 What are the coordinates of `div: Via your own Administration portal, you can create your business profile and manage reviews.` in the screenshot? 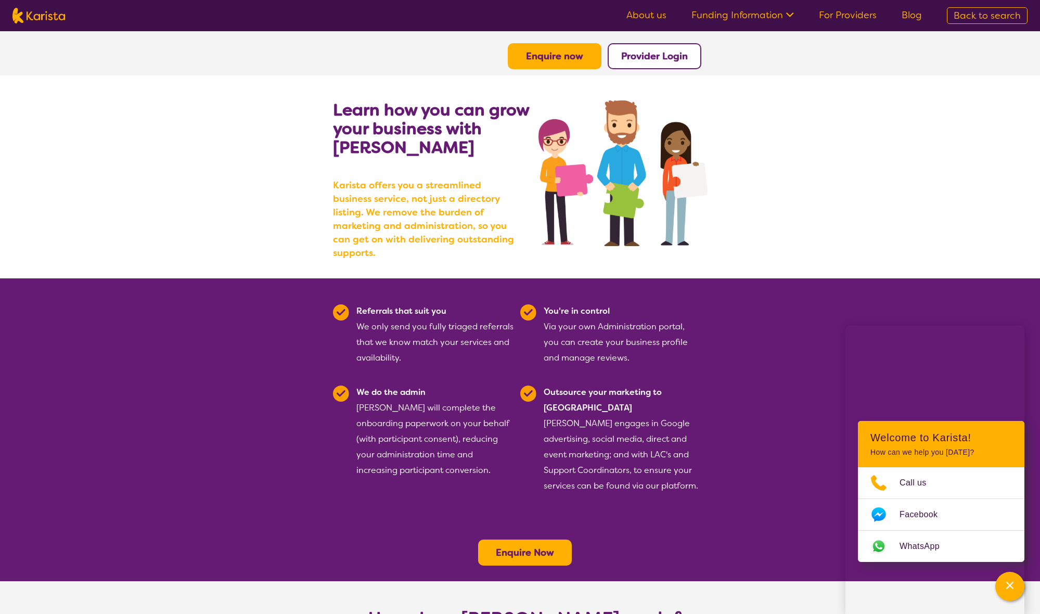 It's located at (622, 334).